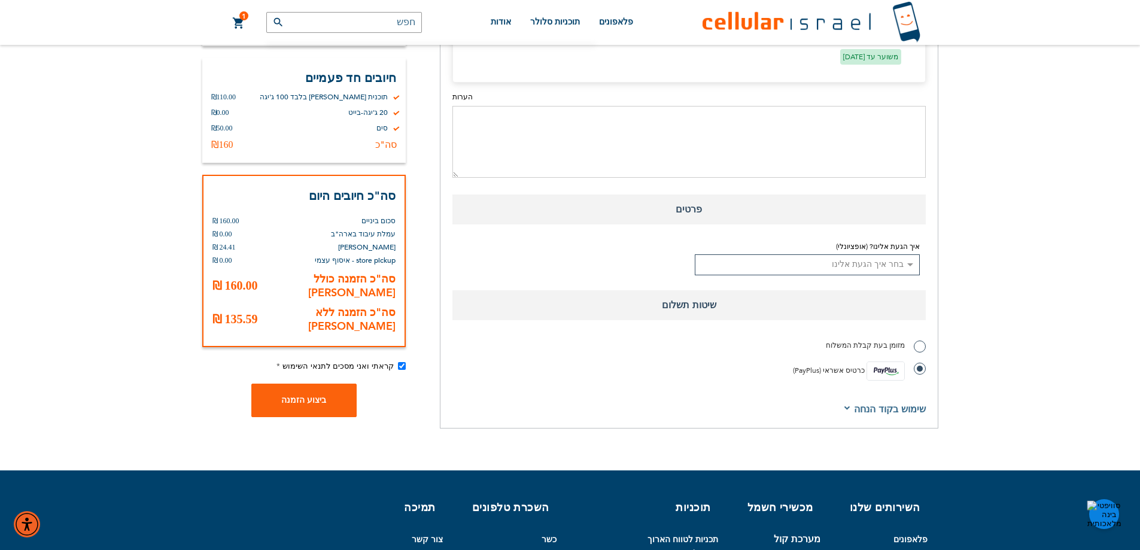 The width and height of the screenshot is (1140, 550). I want to click on font: ₪50.00, so click(222, 128).